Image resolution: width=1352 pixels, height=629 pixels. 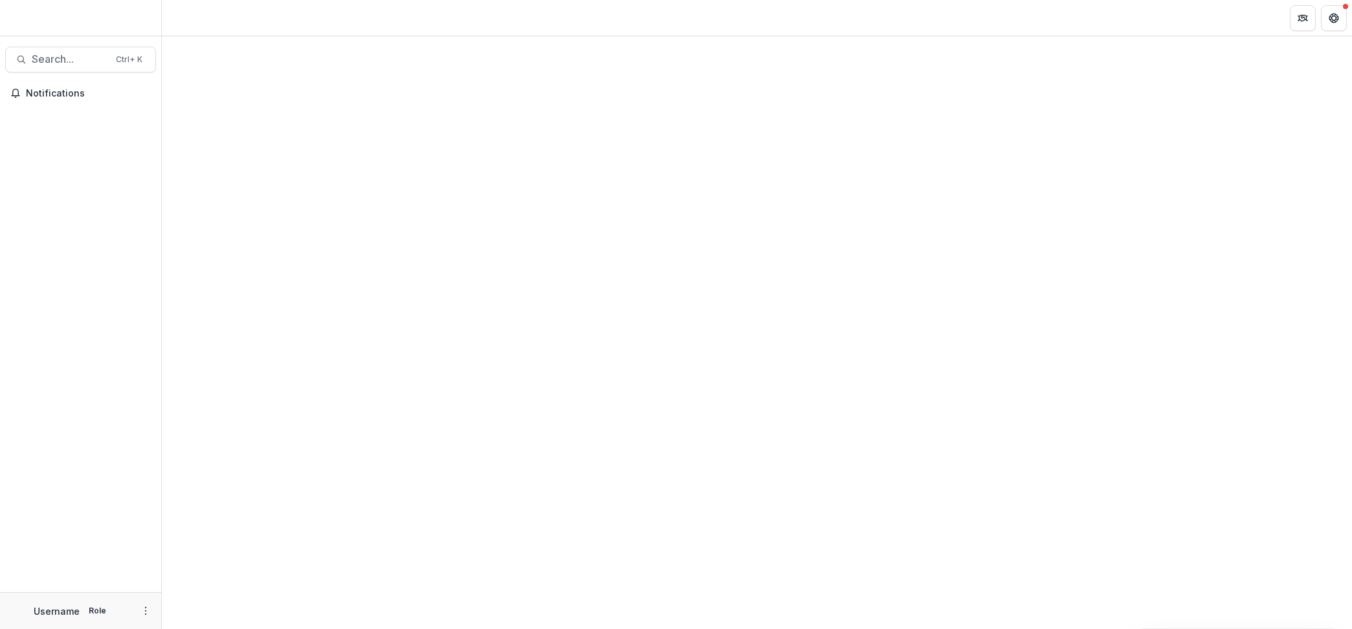 What do you see at coordinates (1303, 18) in the screenshot?
I see `button: Partners` at bounding box center [1303, 18].